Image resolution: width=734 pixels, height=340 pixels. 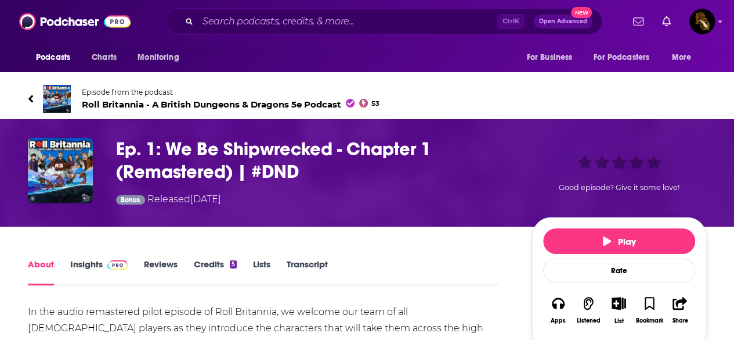 I want to click on img: Roll Britannia - A British Dungeons & Dragons 5e Podcast, so click(x=57, y=99).